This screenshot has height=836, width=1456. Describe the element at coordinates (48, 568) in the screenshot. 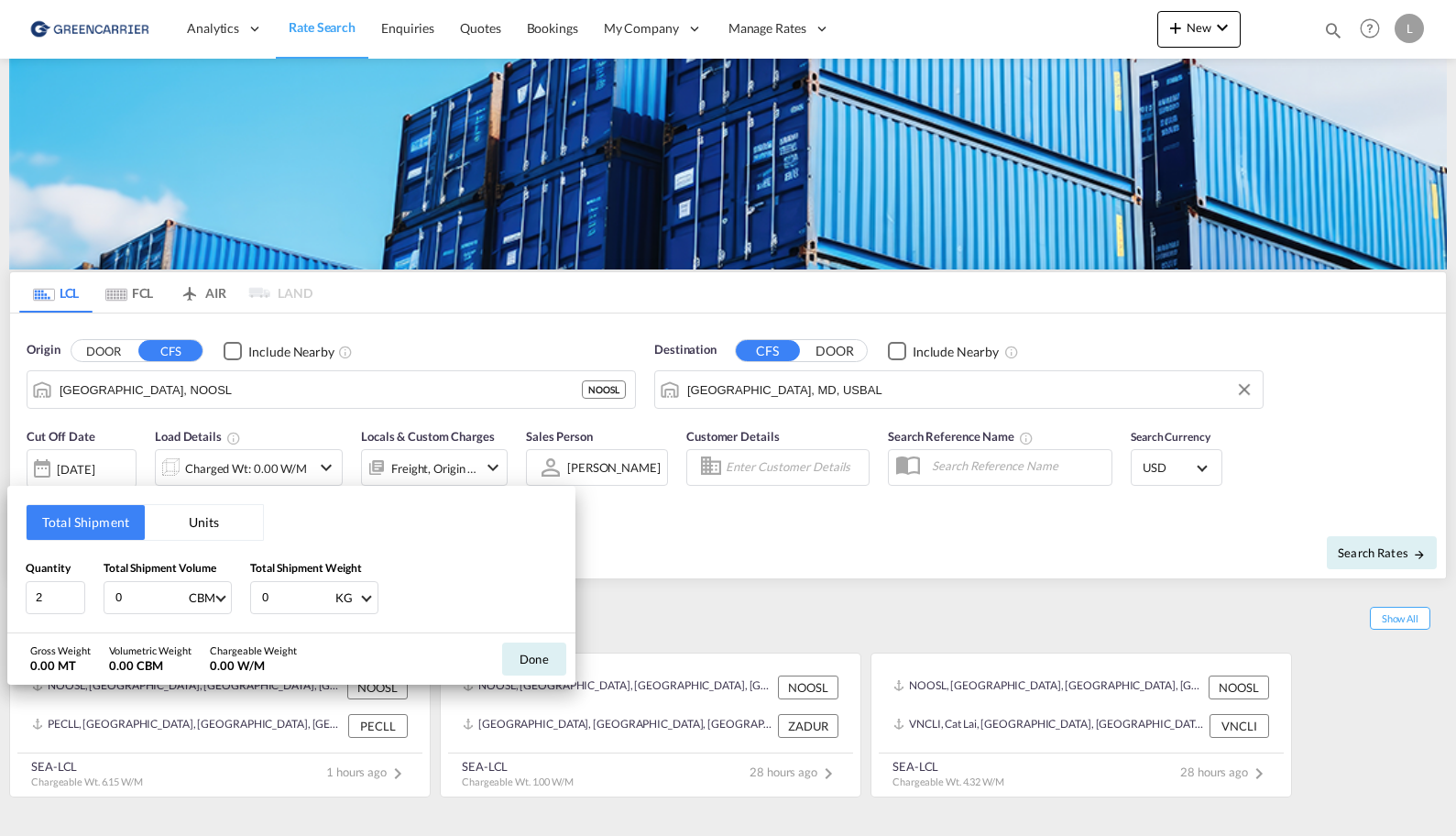

I see `span: Quantity` at that location.